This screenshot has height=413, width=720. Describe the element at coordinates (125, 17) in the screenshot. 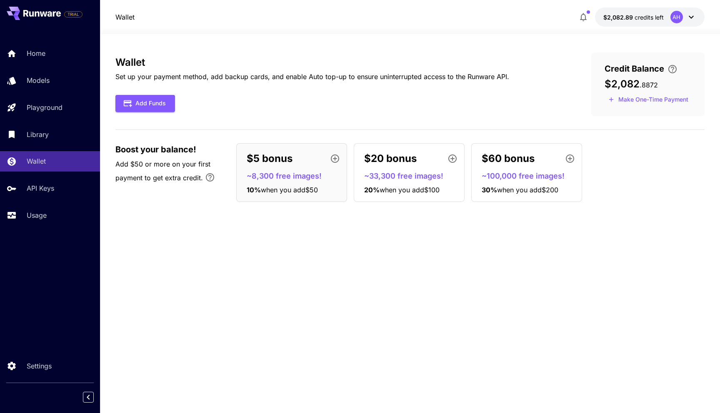

I see `a: Wallet` at that location.